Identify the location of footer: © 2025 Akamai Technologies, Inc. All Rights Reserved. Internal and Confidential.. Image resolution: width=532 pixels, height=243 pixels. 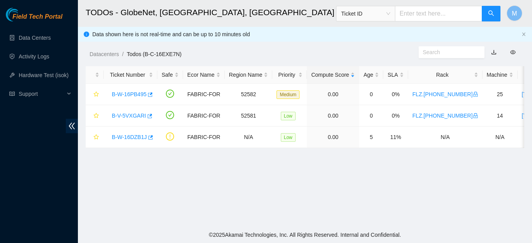
(305, 235).